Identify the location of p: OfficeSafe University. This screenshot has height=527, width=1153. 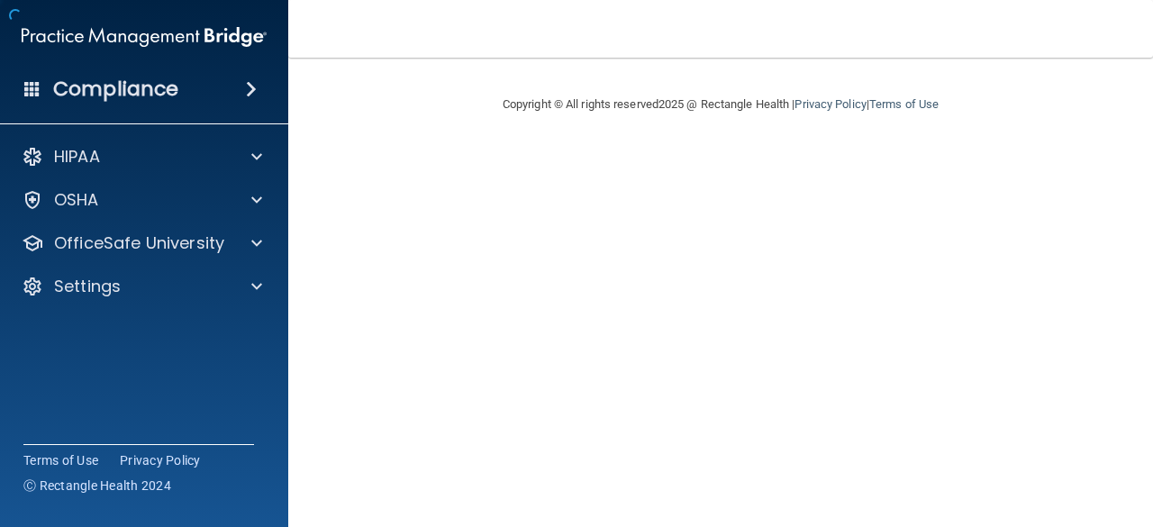
(139, 243).